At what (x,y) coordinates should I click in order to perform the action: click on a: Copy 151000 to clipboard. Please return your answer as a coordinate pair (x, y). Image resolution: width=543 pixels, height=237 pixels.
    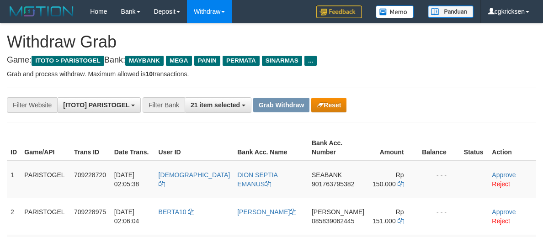
    Looking at the image, I should click on (401, 221).